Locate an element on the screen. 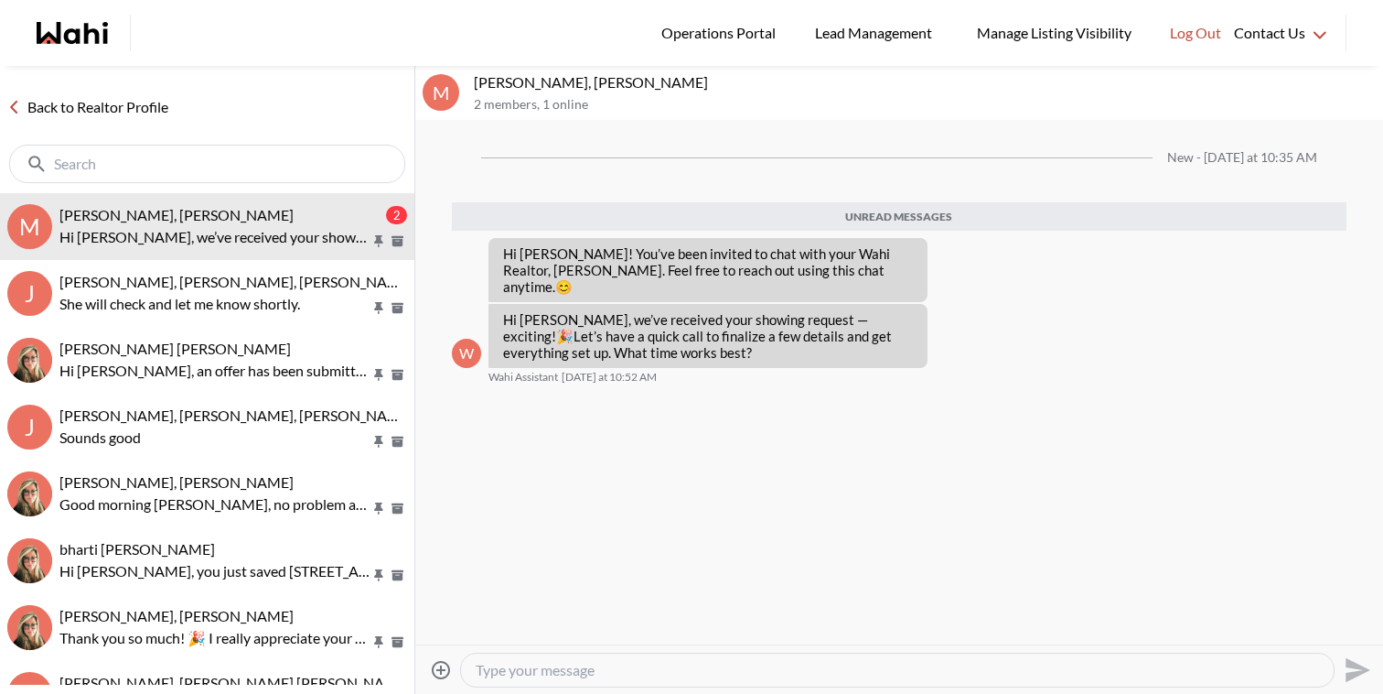  div: Krysten Sousa, Barbara is located at coordinates (29, 360).